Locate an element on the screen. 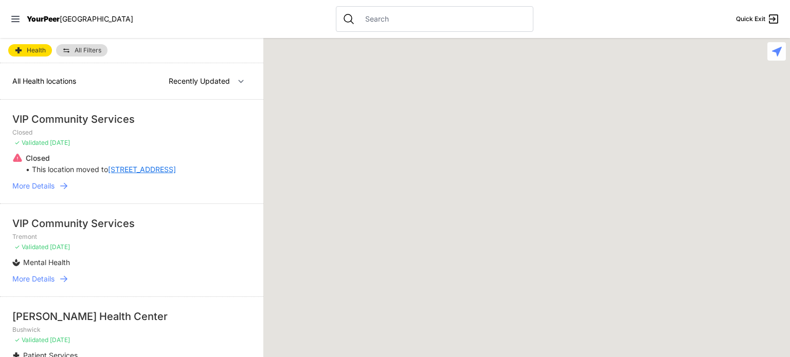  a: All Filters is located at coordinates (82, 50).